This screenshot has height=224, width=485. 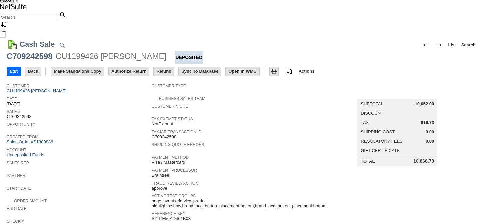 What do you see at coordinates (182, 99) in the screenshot?
I see `a: Business Sales Team` at bounding box center [182, 99].